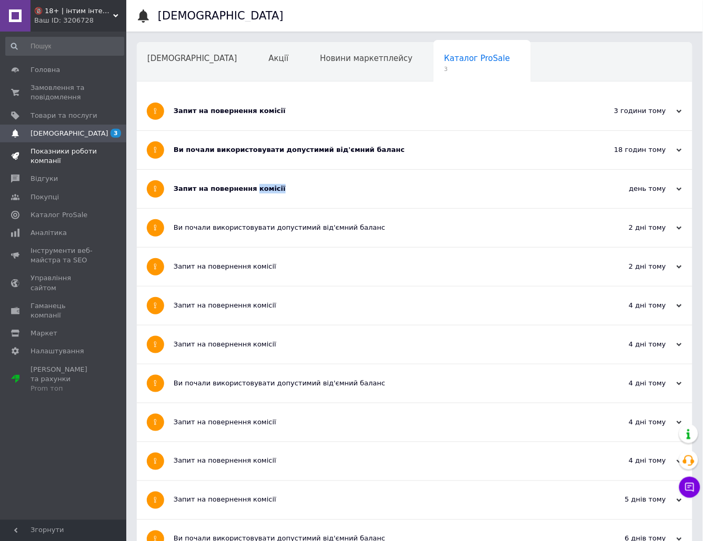 Image resolution: width=703 pixels, height=541 pixels. I want to click on span: Маркет, so click(44, 333).